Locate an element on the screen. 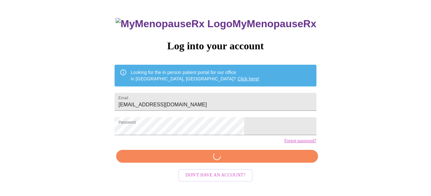 The width and height of the screenshot is (431, 196). a: Don't have an account? is located at coordinates (215, 175).